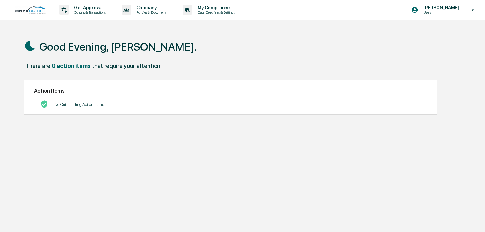  What do you see at coordinates (89, 12) in the screenshot?
I see `p: Content & Transactions` at bounding box center [89, 12].